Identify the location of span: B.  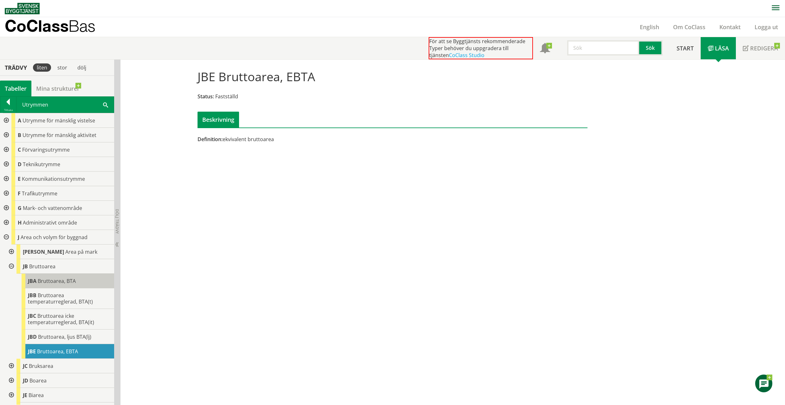
(19, 135).